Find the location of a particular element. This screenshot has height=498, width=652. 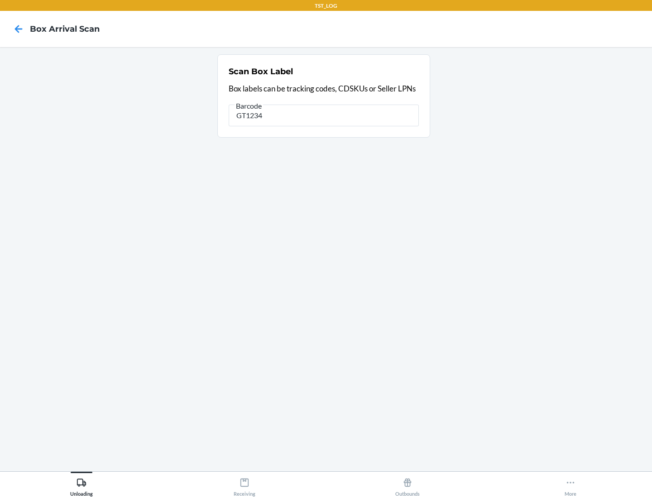

p: TST_LOG is located at coordinates (326, 6).